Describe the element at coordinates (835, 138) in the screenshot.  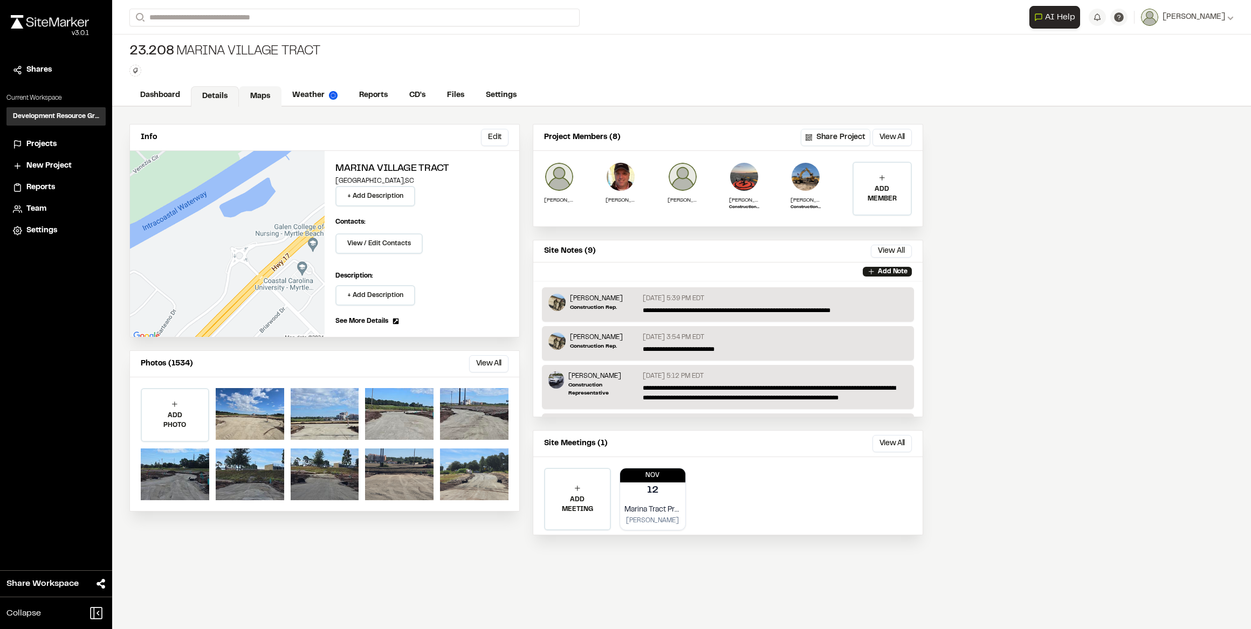
I see `button: Share Project` at that location.